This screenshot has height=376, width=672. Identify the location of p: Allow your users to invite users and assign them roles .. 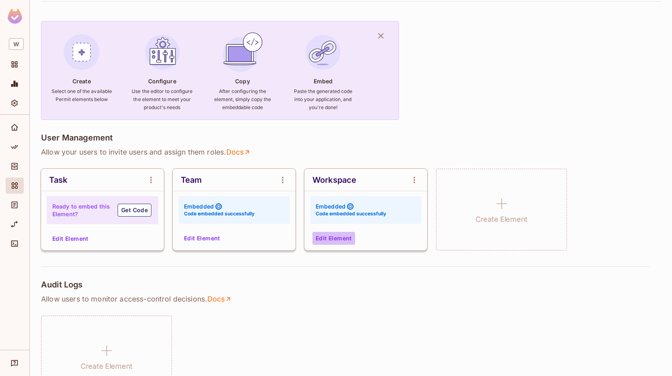
(351, 152).